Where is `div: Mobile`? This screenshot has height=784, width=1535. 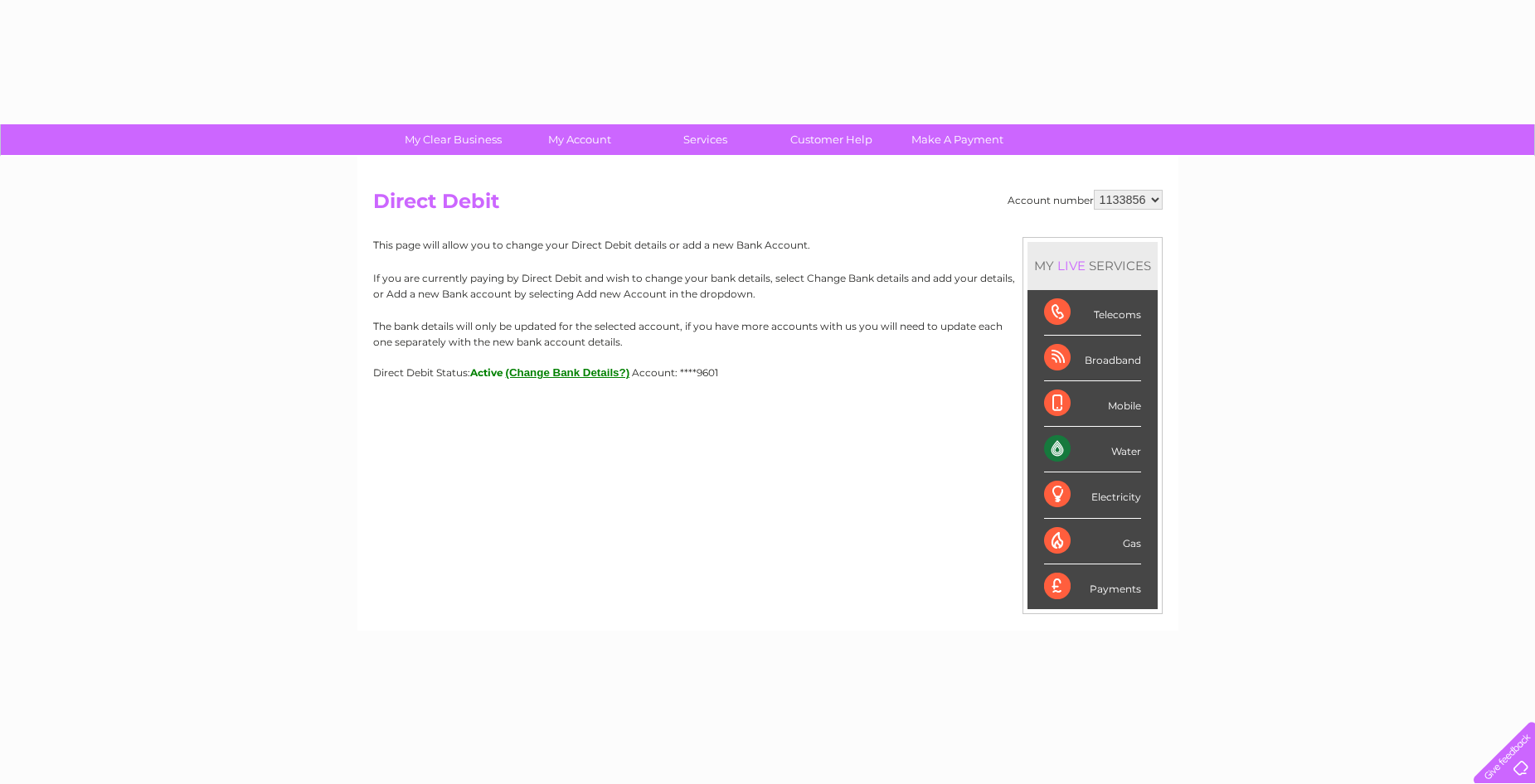
div: Mobile is located at coordinates (1092, 404).